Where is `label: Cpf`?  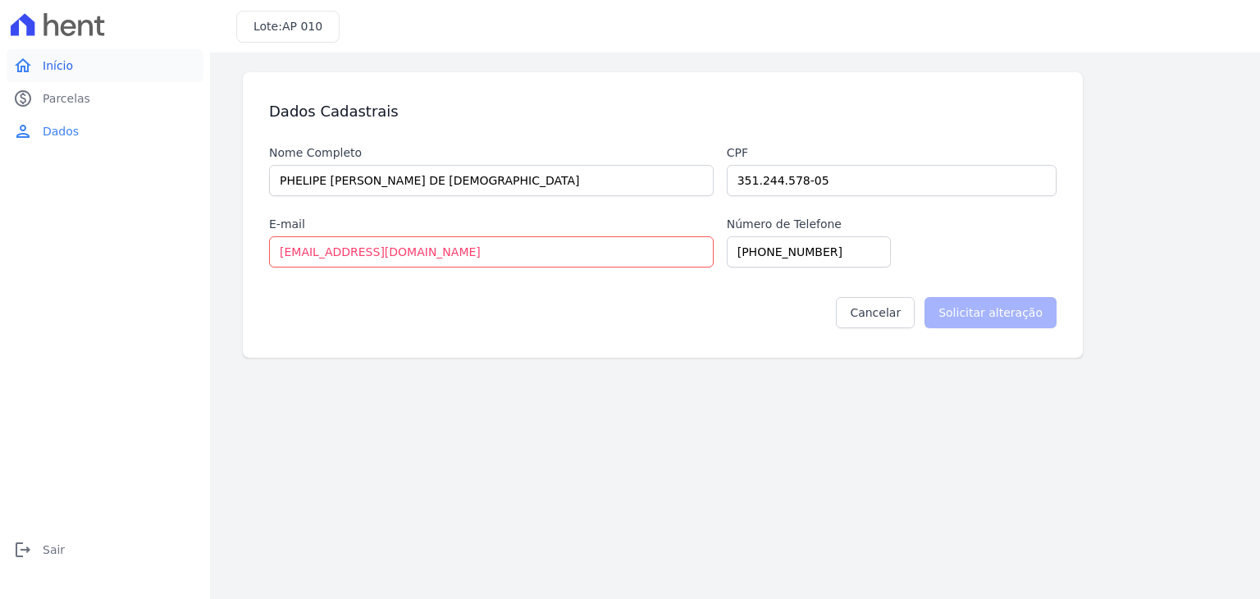 label: Cpf is located at coordinates (891, 153).